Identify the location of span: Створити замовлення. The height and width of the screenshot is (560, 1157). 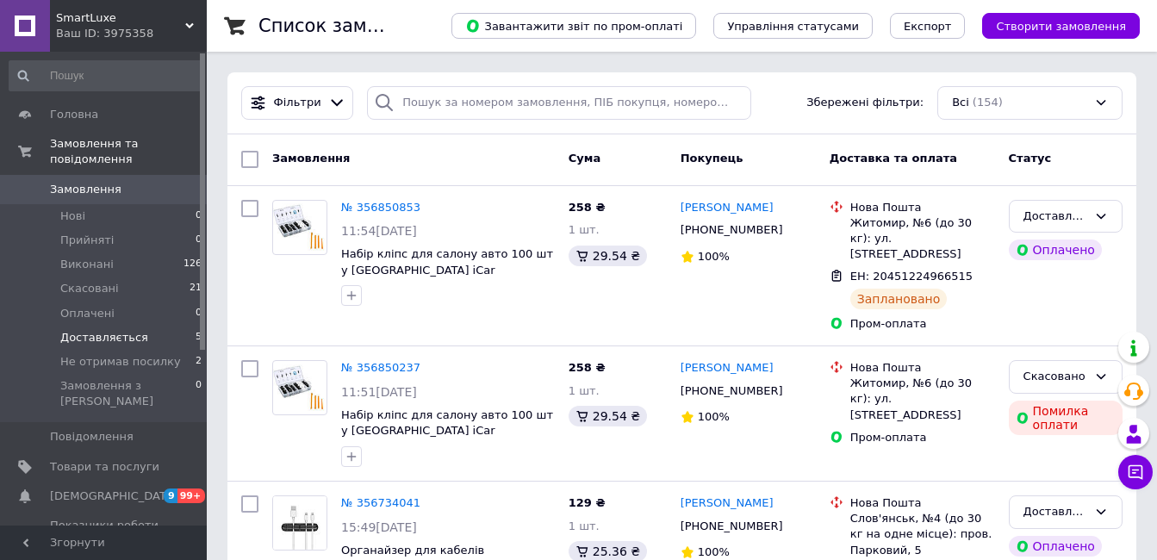
(1060, 26).